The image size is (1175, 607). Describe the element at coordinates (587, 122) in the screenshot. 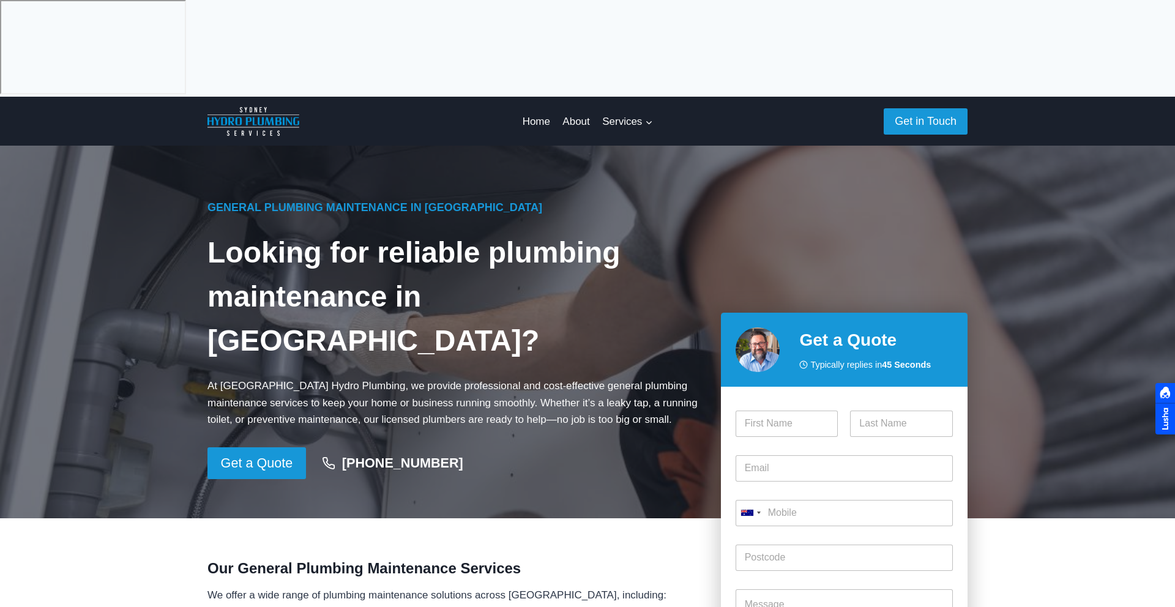

I see `nav: Primary Navigation` at that location.